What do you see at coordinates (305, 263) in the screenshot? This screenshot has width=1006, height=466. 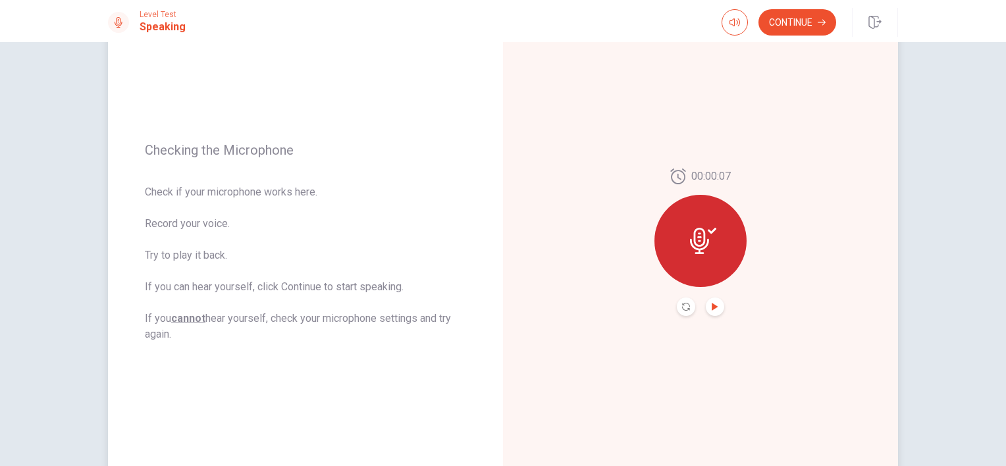 I see `span: Check if your microphone works here. Record your voice. Try to play it back. If you can hear your...` at bounding box center [305, 263].